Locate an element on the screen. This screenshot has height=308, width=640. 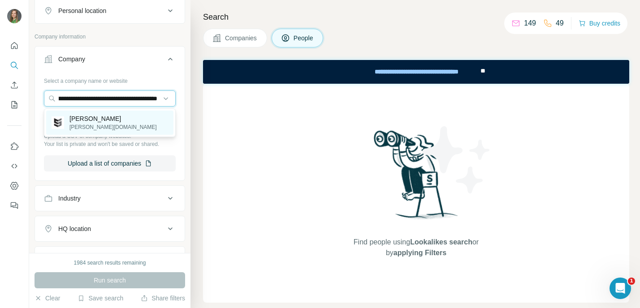
span: Find people using or by is located at coordinates (416, 248).